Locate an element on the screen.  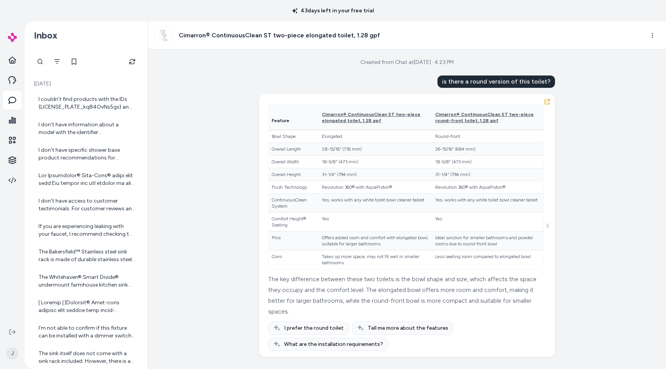
div: The key difference between these two toilets is the bowl shape and size, which affects the space ... is located at coordinates (406, 296).